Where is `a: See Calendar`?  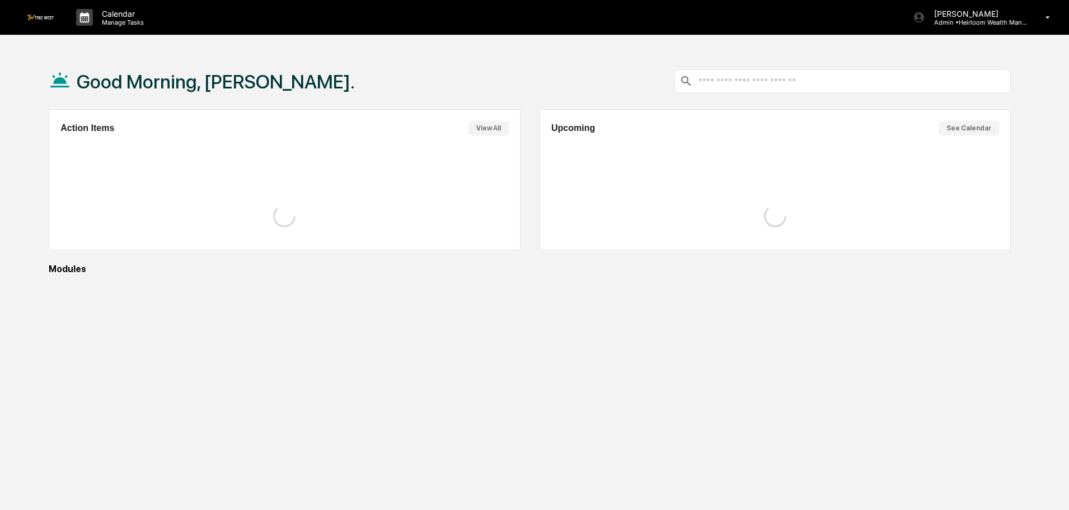 a: See Calendar is located at coordinates (969, 128).